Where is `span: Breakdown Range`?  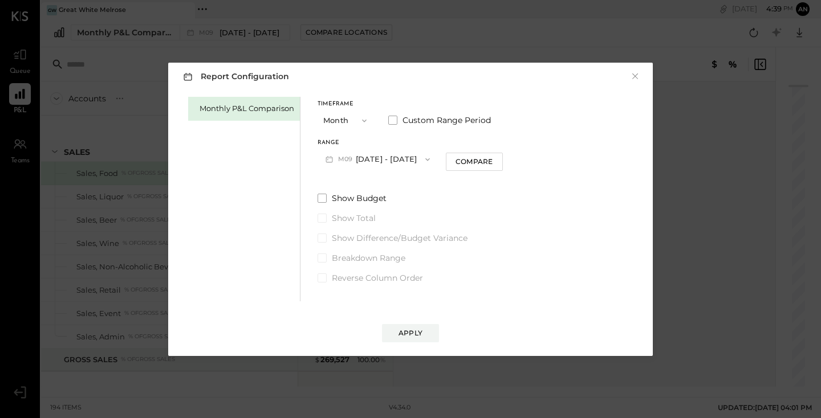
span: Breakdown Range is located at coordinates (368, 258).